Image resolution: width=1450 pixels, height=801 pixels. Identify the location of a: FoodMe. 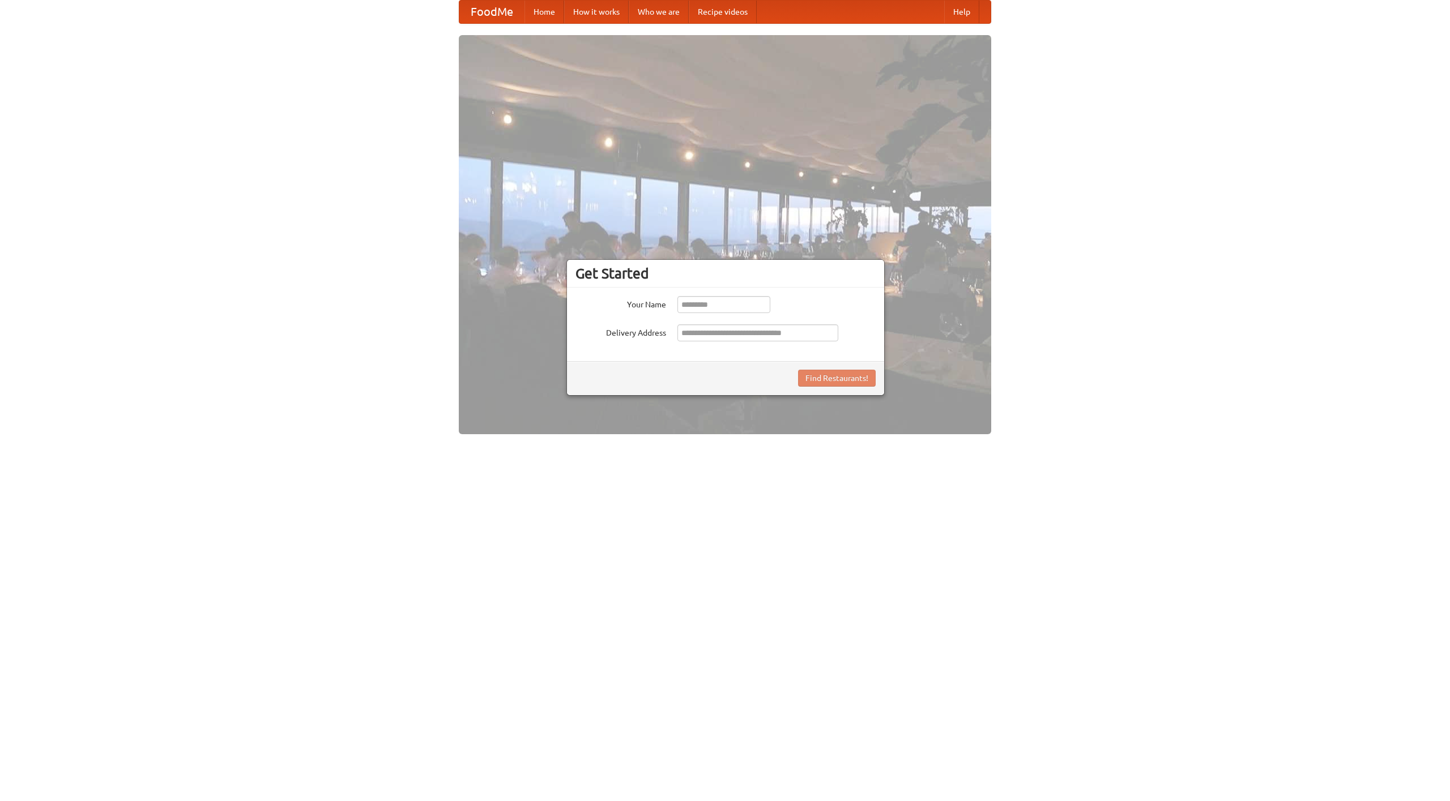
(491, 12).